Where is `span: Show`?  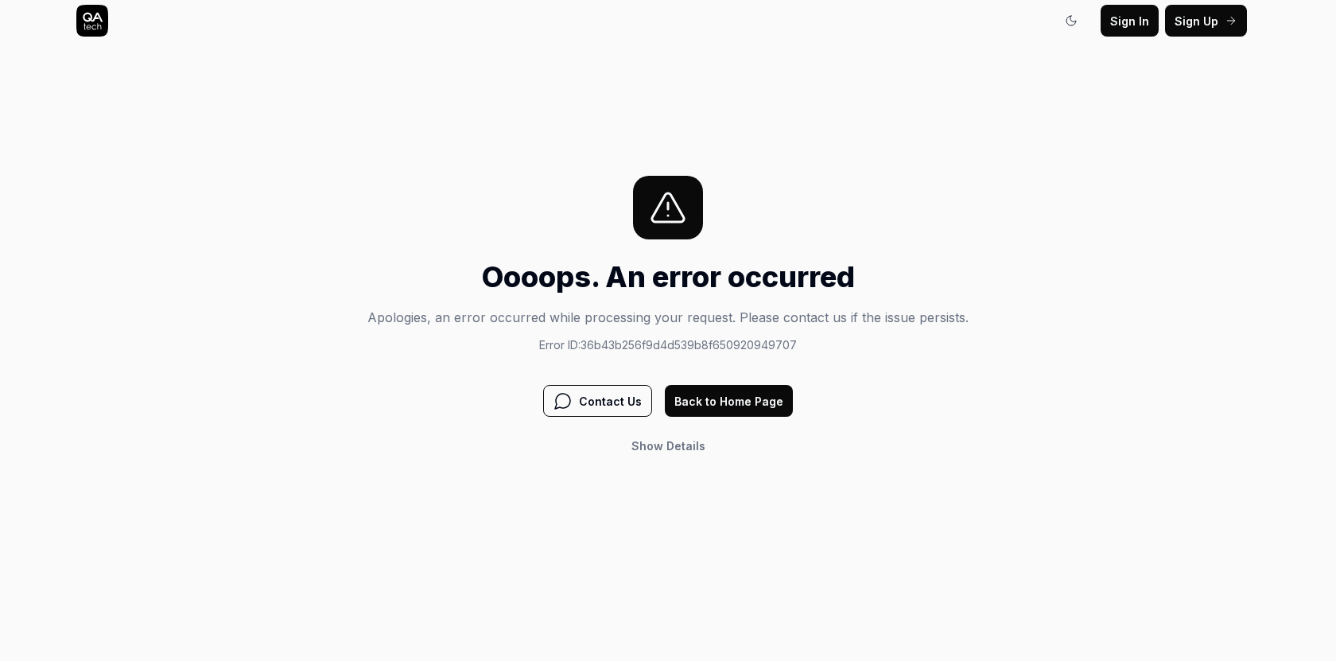 span: Show is located at coordinates (647, 445).